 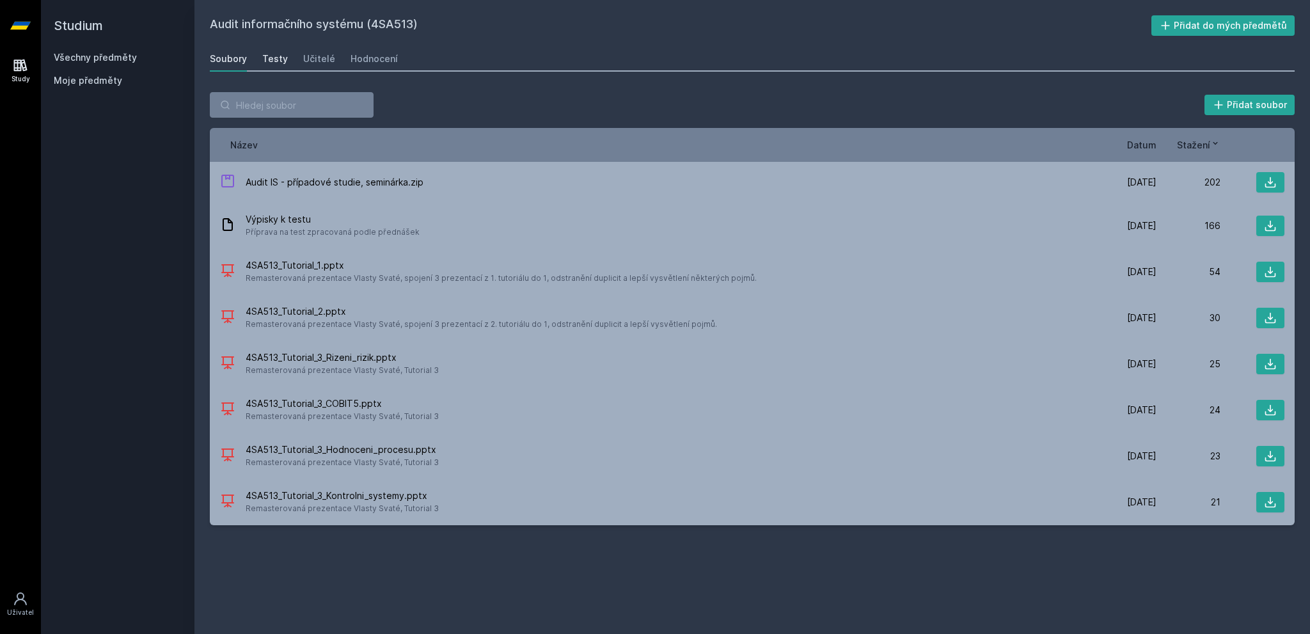 What do you see at coordinates (1142, 145) in the screenshot?
I see `span: Datum` at bounding box center [1142, 145].